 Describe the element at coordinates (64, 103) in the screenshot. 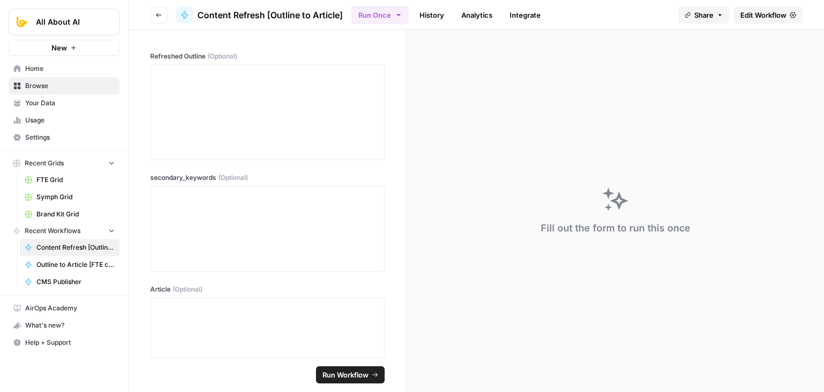

I see `a: Your Data` at that location.